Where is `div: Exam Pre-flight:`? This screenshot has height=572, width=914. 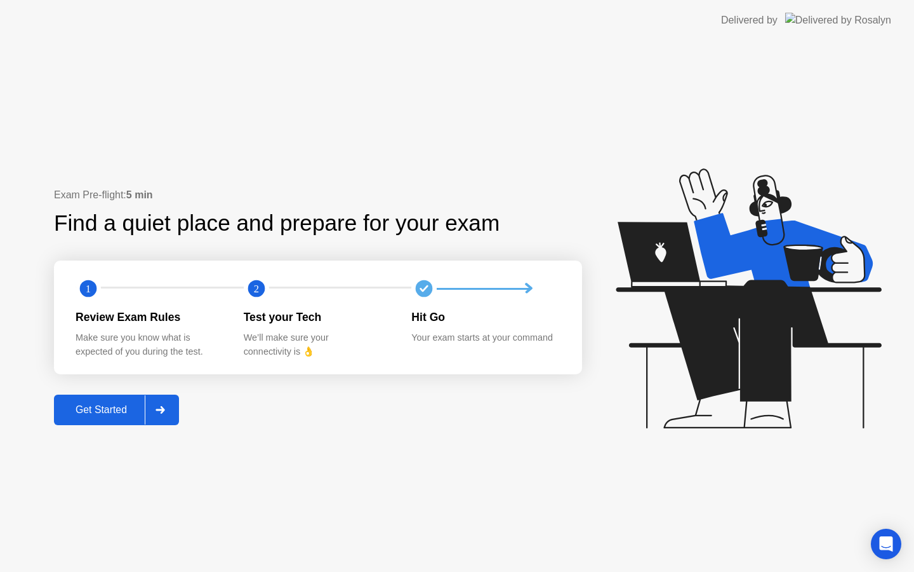 div: Exam Pre-flight: is located at coordinates (318, 195).